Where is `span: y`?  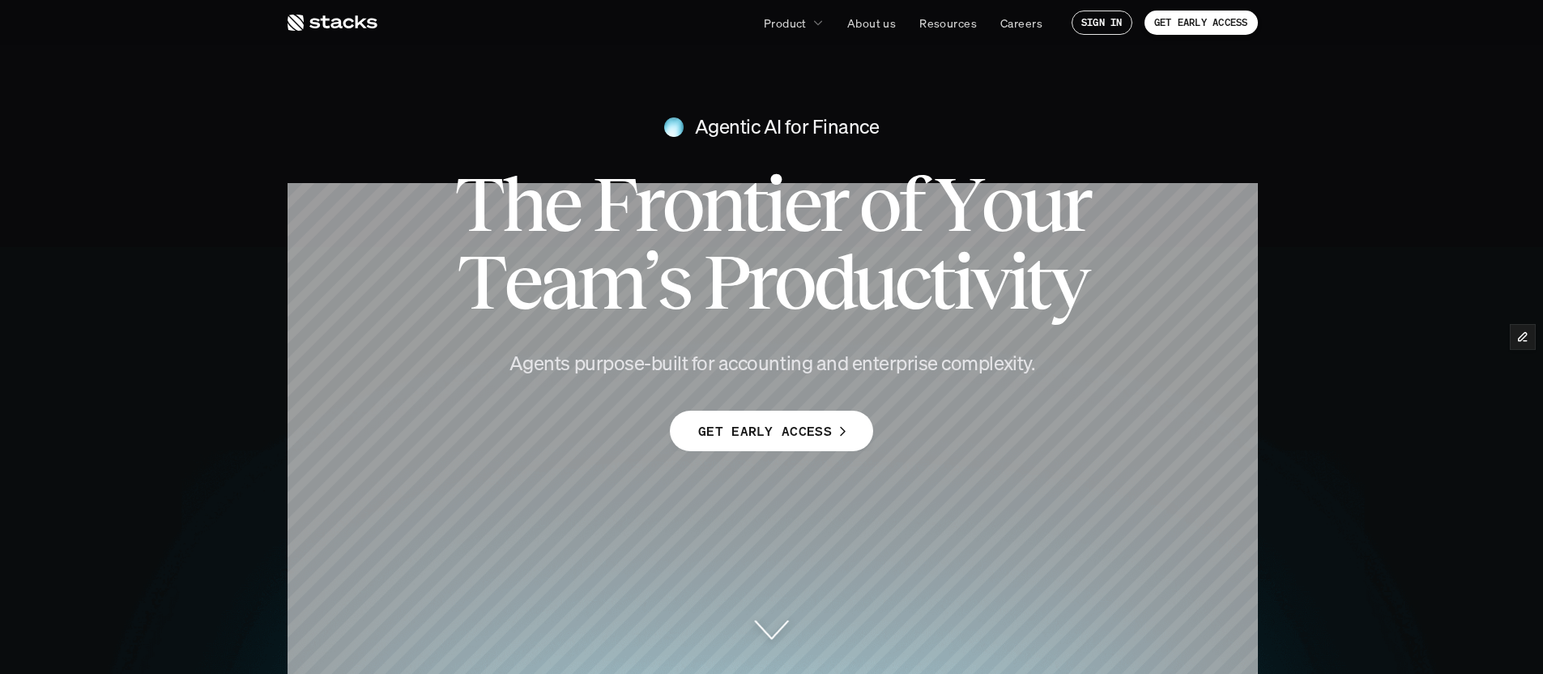 span: y is located at coordinates (1067, 282).